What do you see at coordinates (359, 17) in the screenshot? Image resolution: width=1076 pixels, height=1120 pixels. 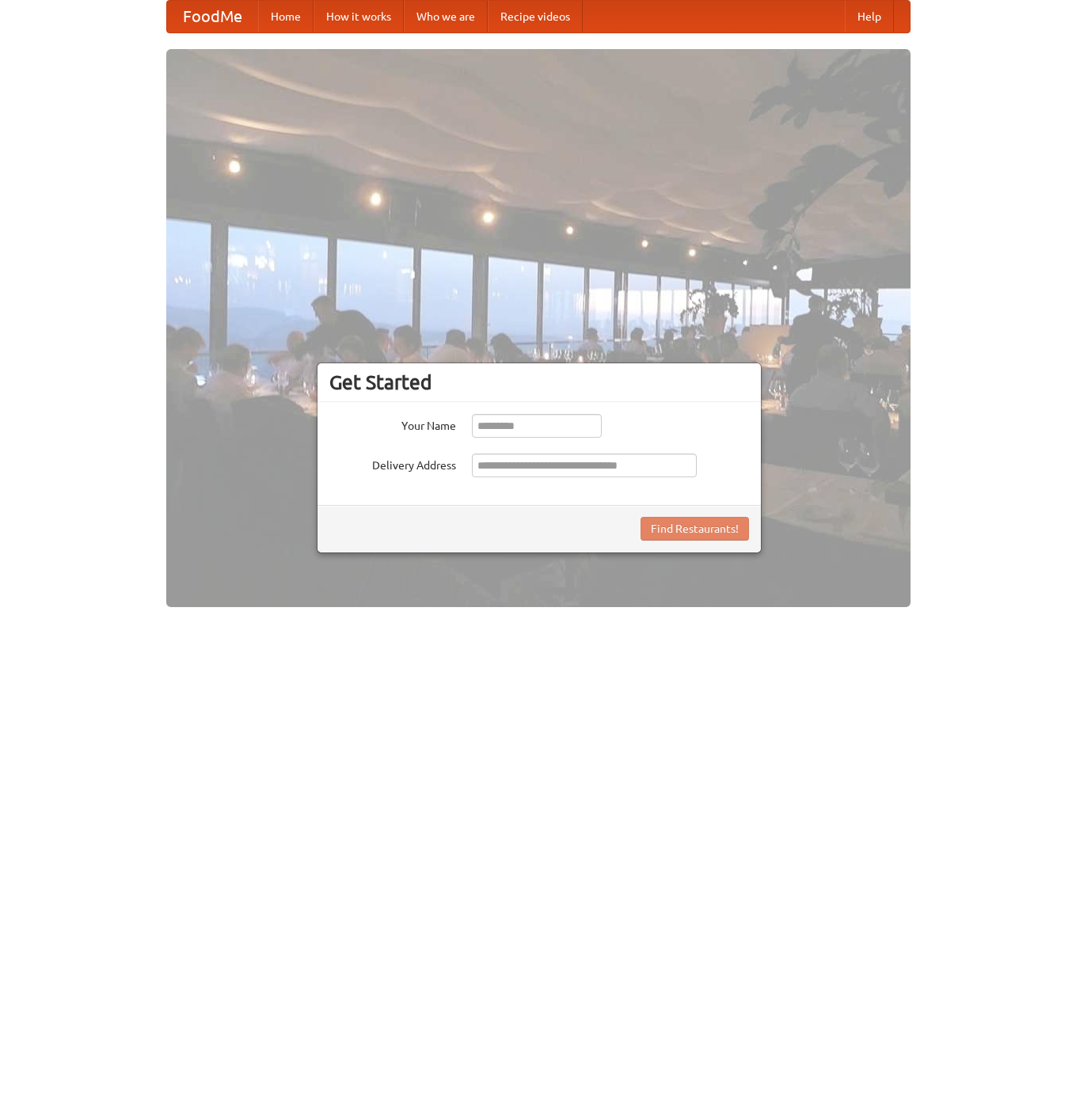 I see `a: How it works` at bounding box center [359, 17].